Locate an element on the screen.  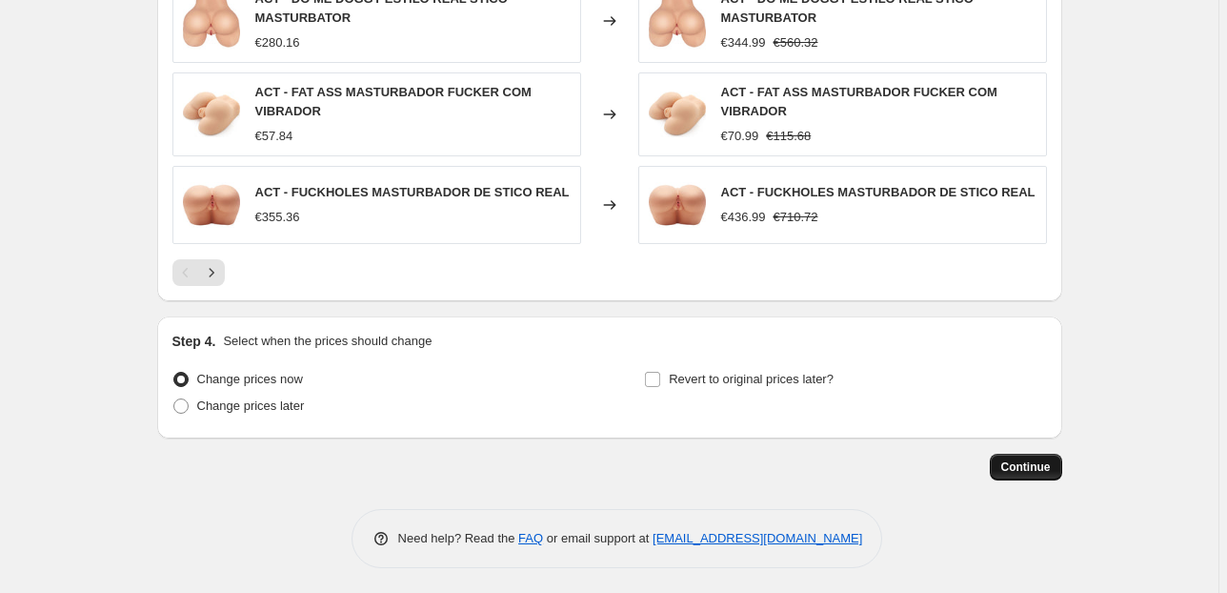
span: Need help? Read the is located at coordinates (458, 537).